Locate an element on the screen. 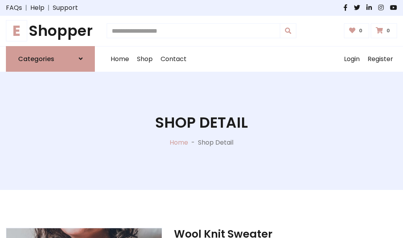 The height and width of the screenshot is (238, 403). h1: Shopper is located at coordinates (50, 31).